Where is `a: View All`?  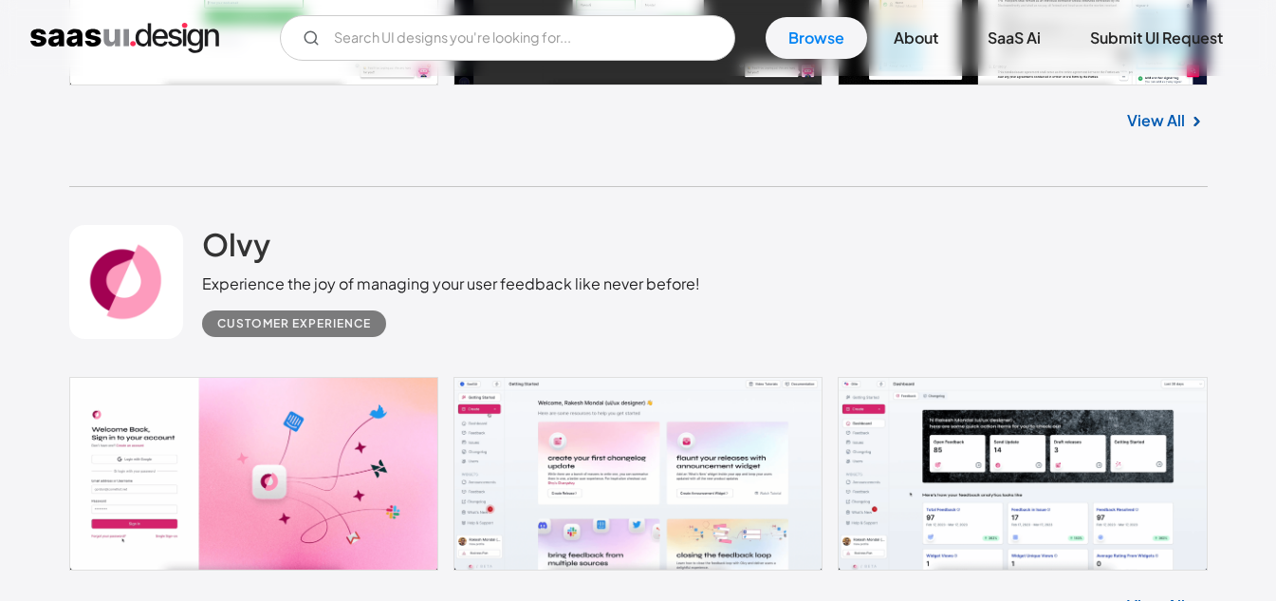 a: View All is located at coordinates (1156, 121).